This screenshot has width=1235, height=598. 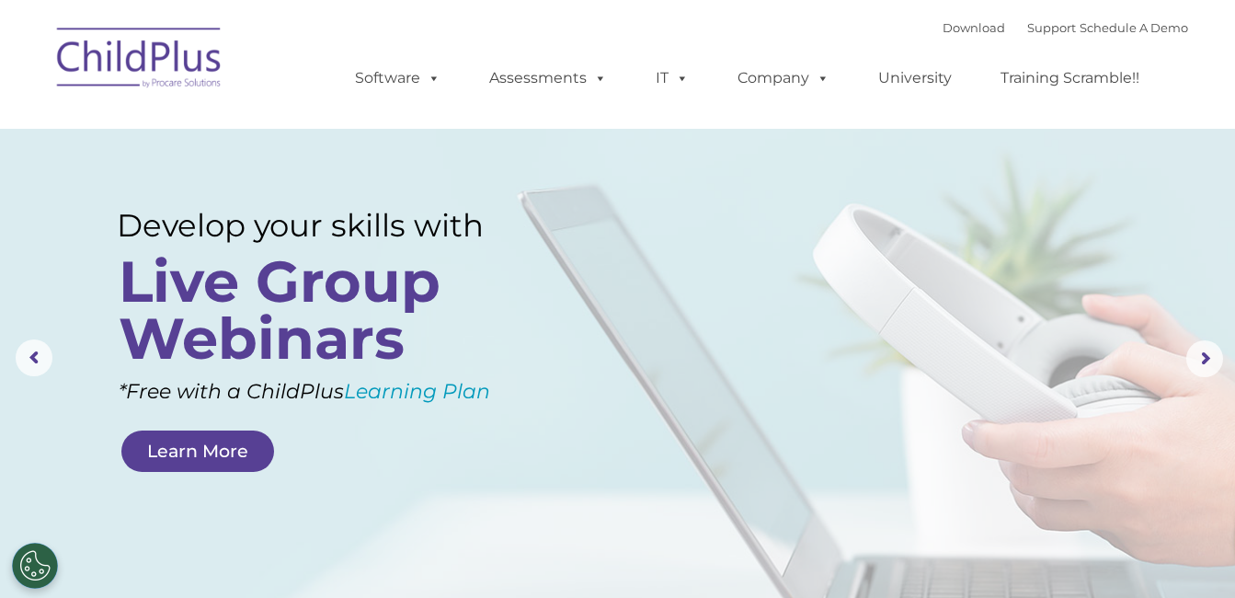 I want to click on span: Last name, so click(x=283, y=128).